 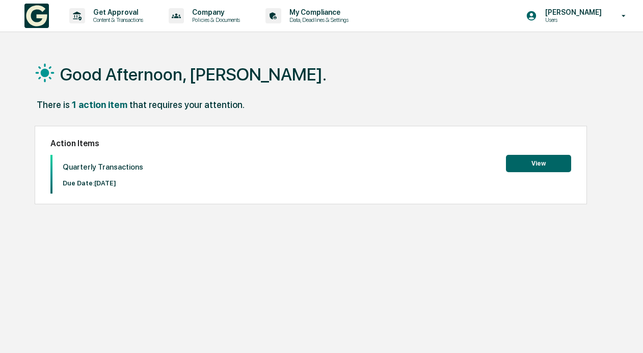 What do you see at coordinates (37, 16) in the screenshot?
I see `img: logo` at bounding box center [37, 16].